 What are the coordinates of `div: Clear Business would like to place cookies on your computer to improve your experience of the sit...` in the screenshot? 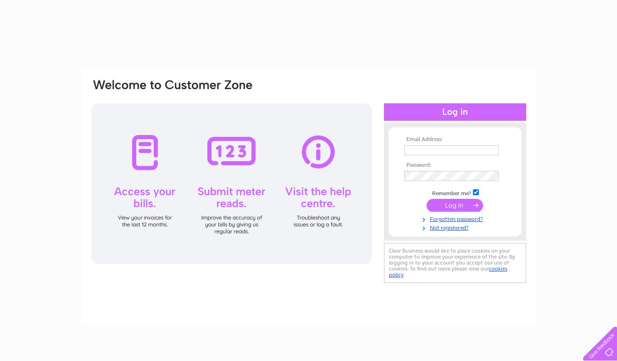 It's located at (455, 263).